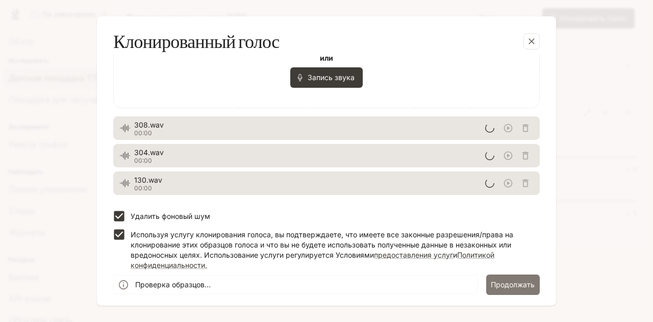 Image resolution: width=653 pixels, height=322 pixels. What do you see at coordinates (322, 244) in the screenshot?
I see `font: Используя услугу клонирования голоса, вы подтверждаете, что имеете все законные разрешения/права ...` at bounding box center [322, 244].